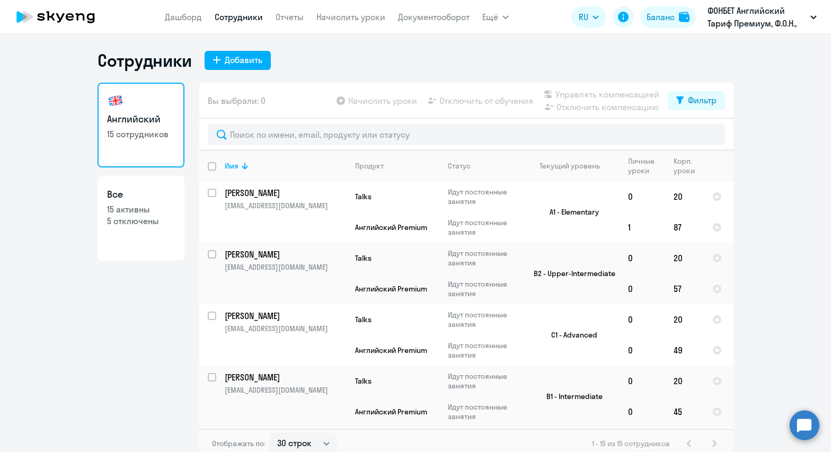 This screenshot has height=452, width=831. Describe the element at coordinates (237, 60) in the screenshot. I see `button: Добавить` at that location.